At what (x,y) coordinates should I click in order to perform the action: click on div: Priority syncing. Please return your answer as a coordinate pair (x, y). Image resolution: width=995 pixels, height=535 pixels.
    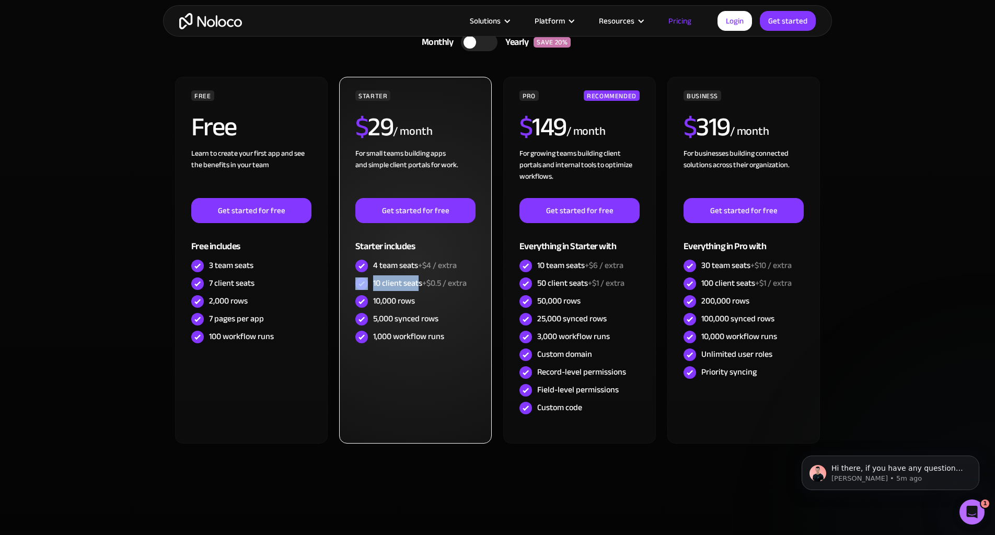
    Looking at the image, I should click on (729, 372).